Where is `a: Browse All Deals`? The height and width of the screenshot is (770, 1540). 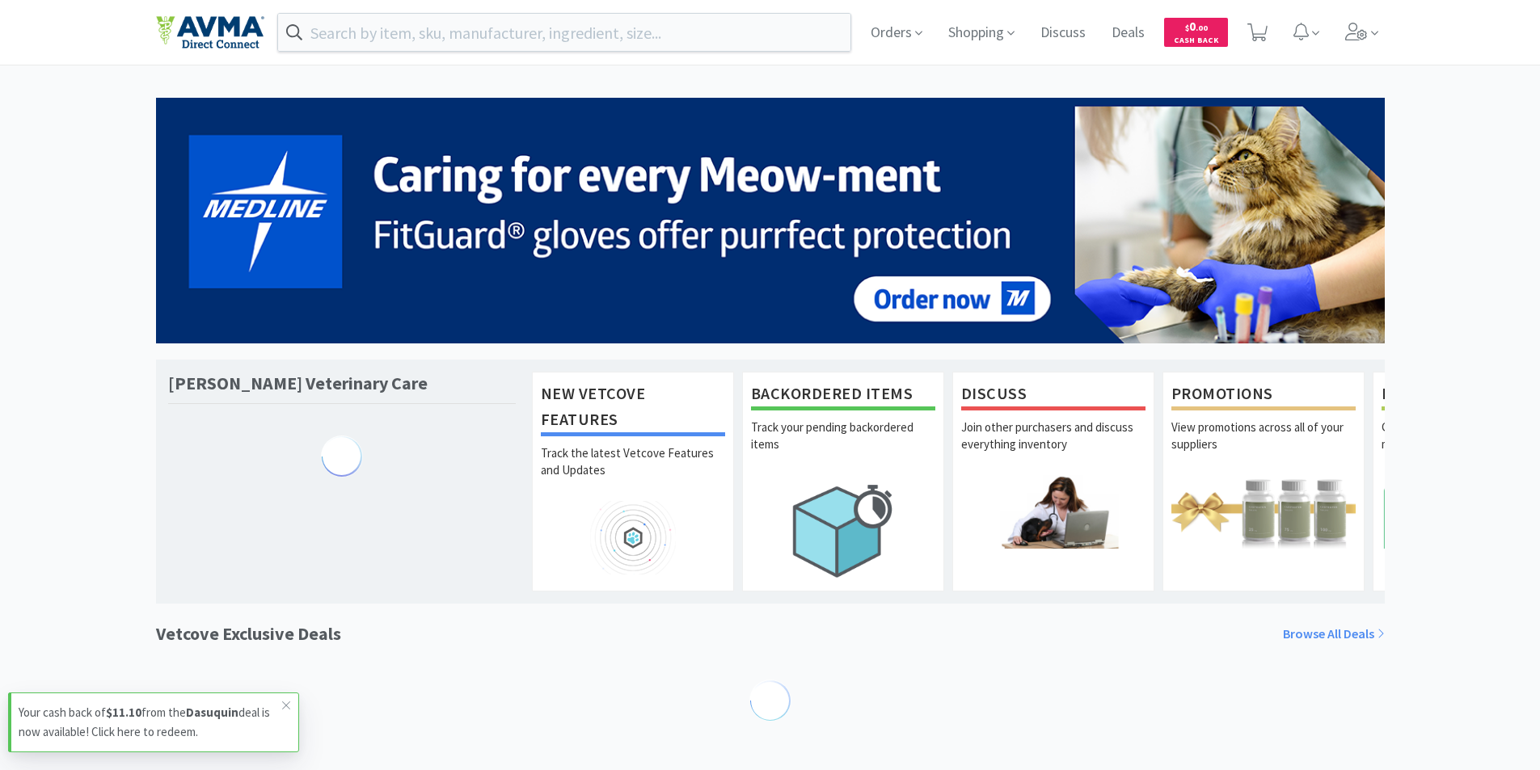 a: Browse All Deals is located at coordinates (1334, 635).